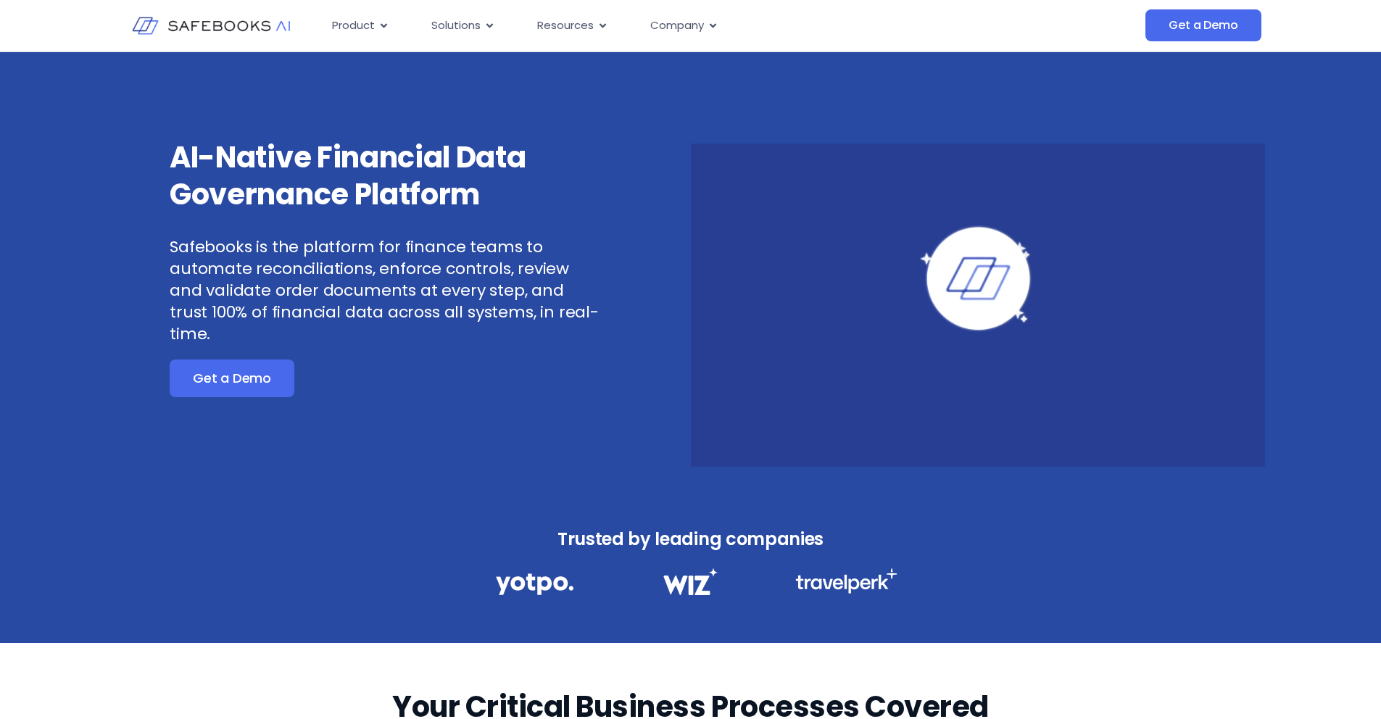 This screenshot has width=1381, height=719. What do you see at coordinates (565, 25) in the screenshot?
I see `span: Resources` at bounding box center [565, 25].